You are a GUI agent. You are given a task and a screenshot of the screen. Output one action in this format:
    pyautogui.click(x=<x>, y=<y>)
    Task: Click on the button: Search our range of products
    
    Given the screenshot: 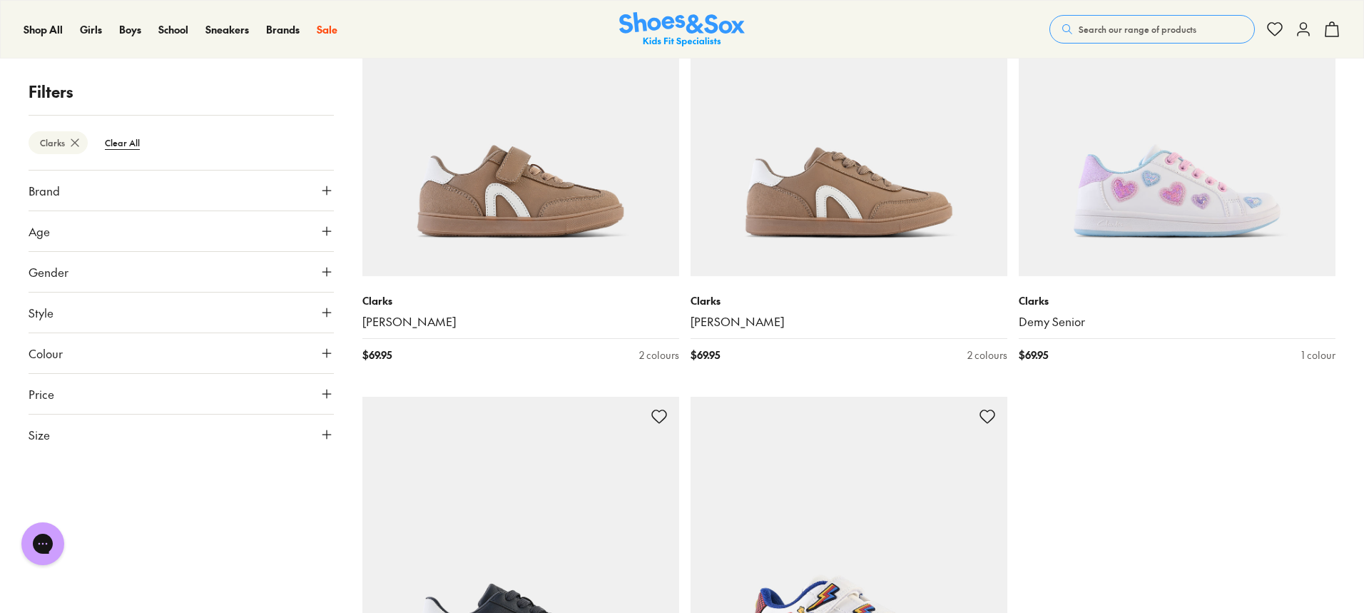 What is the action you would take?
    pyautogui.click(x=1152, y=29)
    